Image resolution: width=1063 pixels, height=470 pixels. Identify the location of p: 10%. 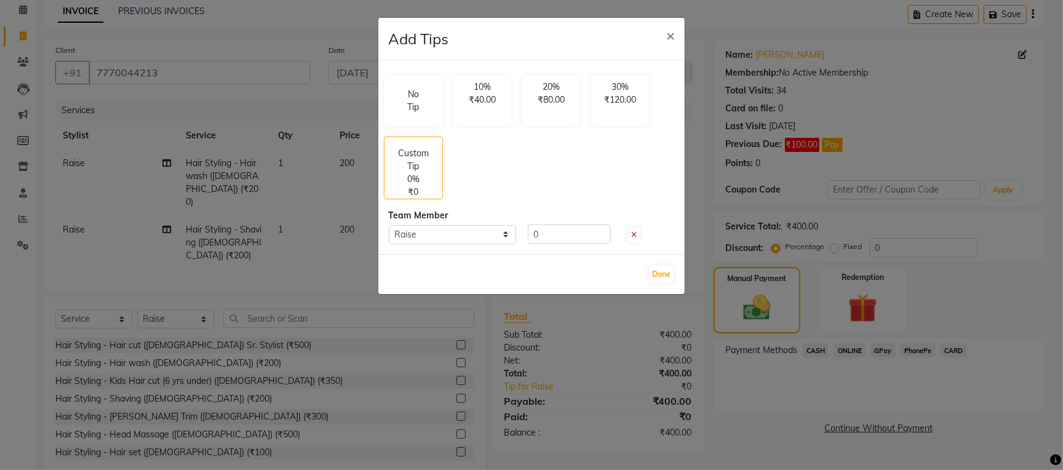
(482, 87).